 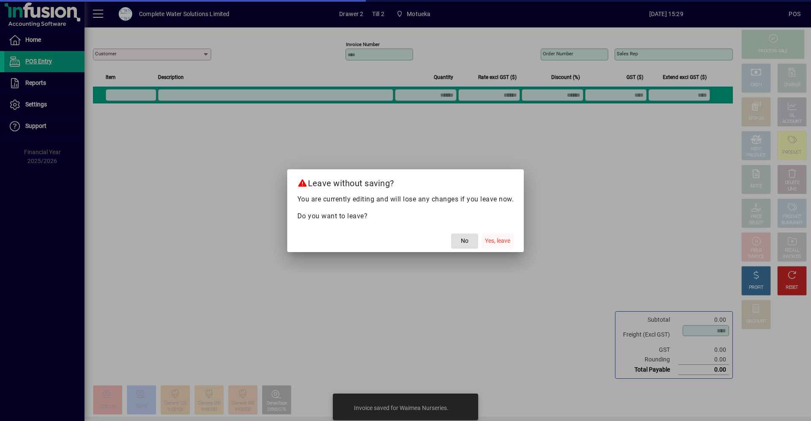 I want to click on button: No, so click(x=465, y=241).